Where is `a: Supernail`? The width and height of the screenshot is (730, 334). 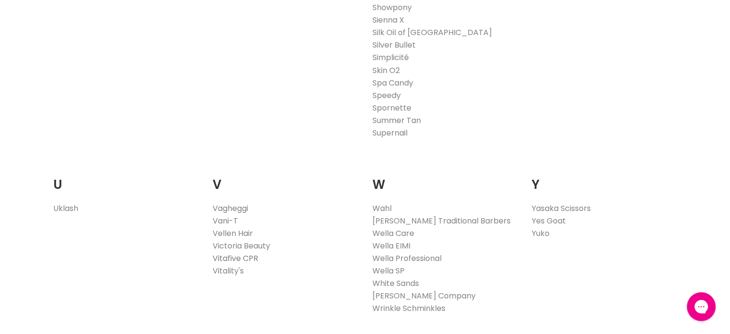 a: Supernail is located at coordinates (390, 132).